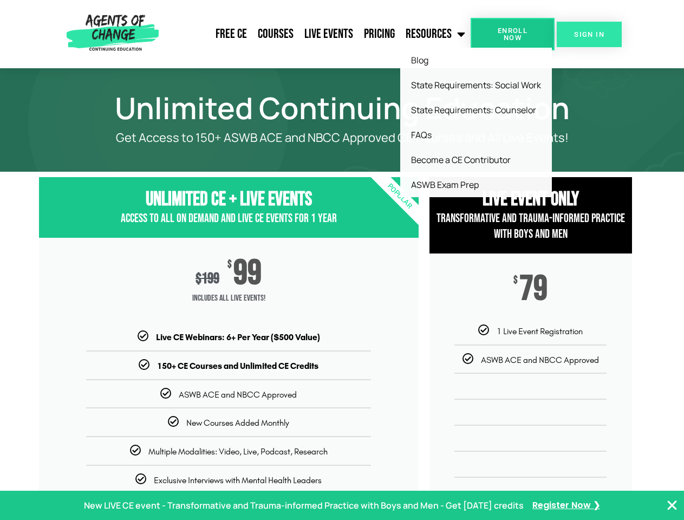 Image resolution: width=684 pixels, height=520 pixels. Describe the element at coordinates (476, 135) in the screenshot. I see `a: FAQs` at that location.